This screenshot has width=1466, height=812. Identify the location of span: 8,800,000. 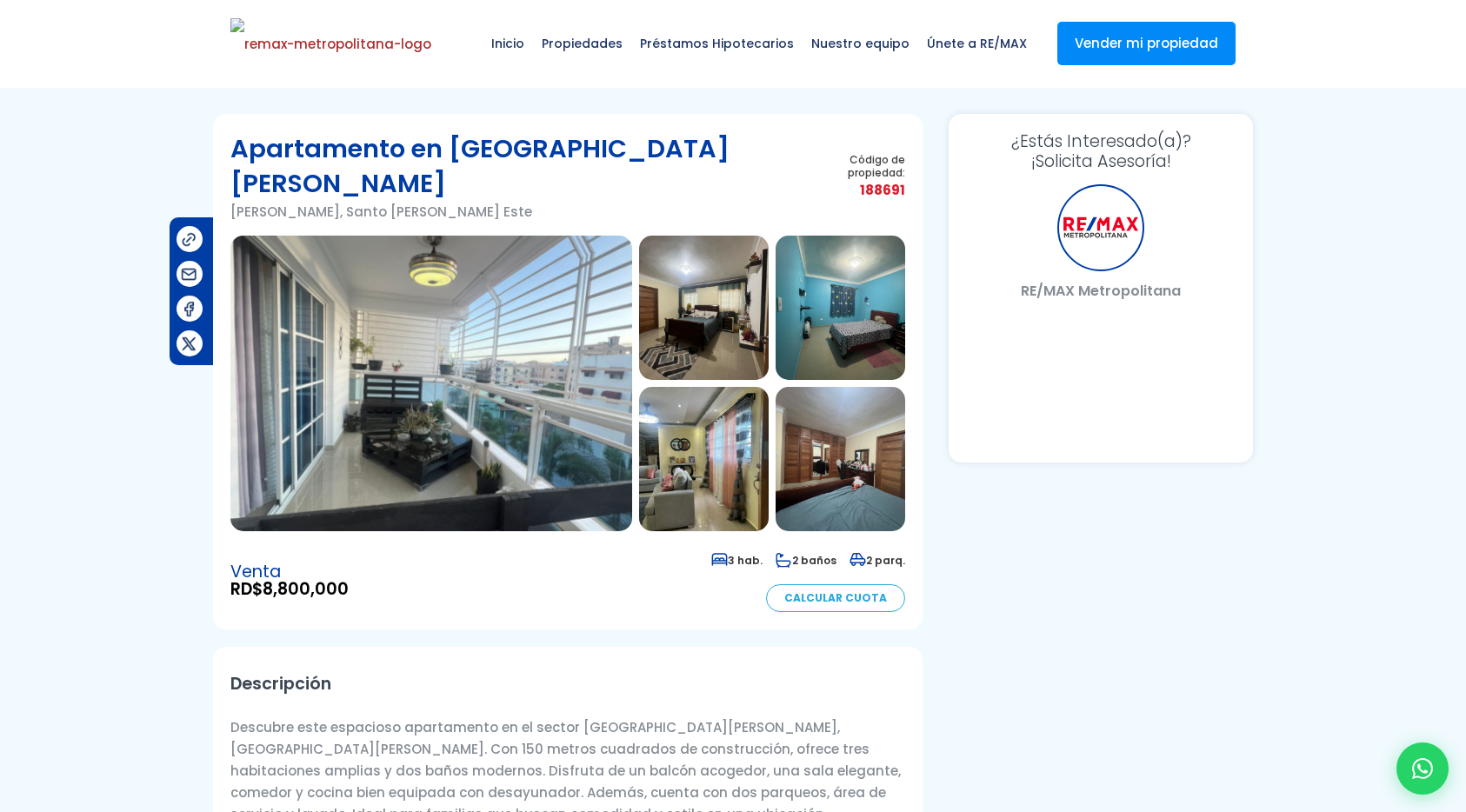
(305, 589).